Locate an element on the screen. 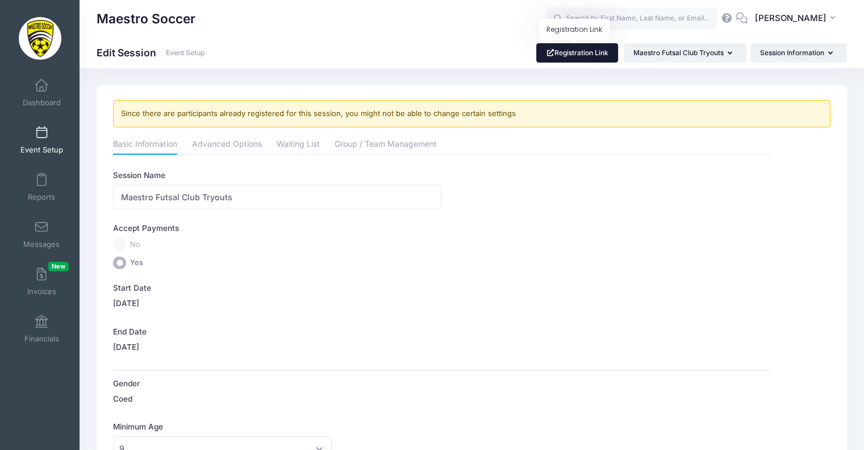  a: Advanced Options is located at coordinates (227, 145).